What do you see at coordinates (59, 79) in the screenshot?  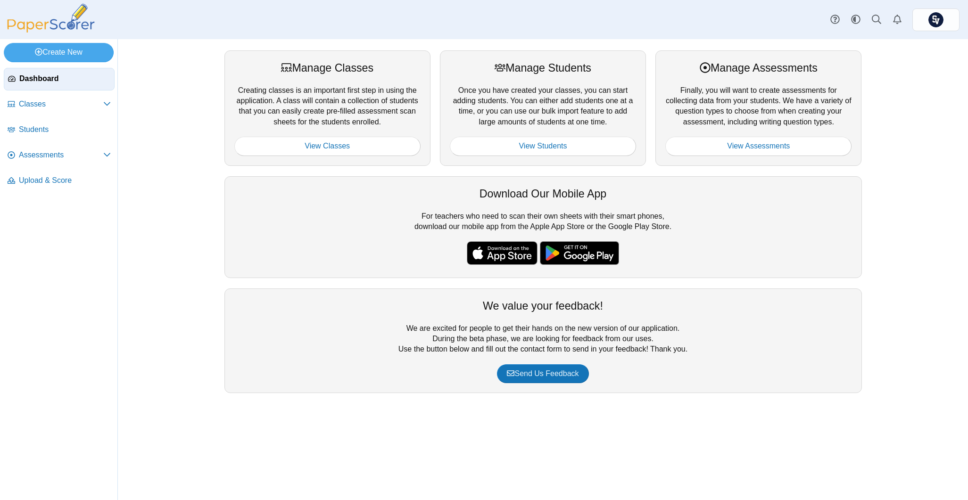 I see `a: Dashboard` at bounding box center [59, 79].